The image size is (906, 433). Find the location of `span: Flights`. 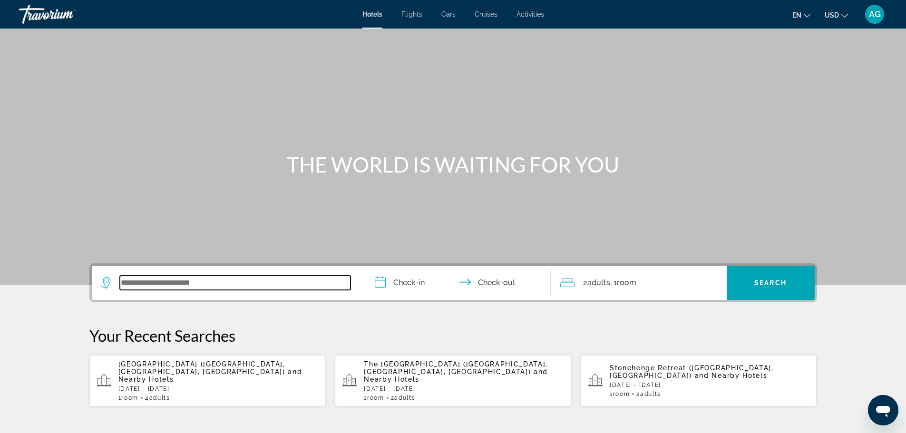

span: Flights is located at coordinates (412, 14).